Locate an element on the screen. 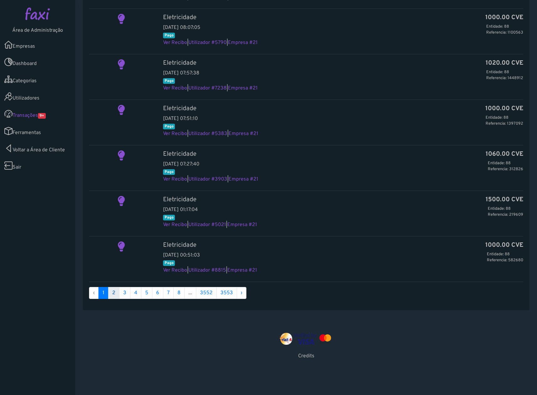  a: 4 is located at coordinates (136, 293).